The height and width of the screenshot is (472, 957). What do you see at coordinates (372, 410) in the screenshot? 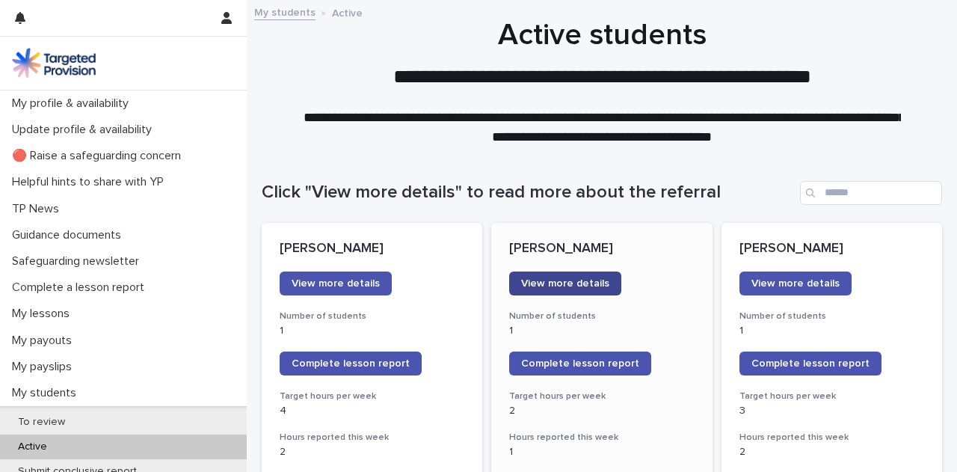
I see `p: 4` at bounding box center [372, 410].